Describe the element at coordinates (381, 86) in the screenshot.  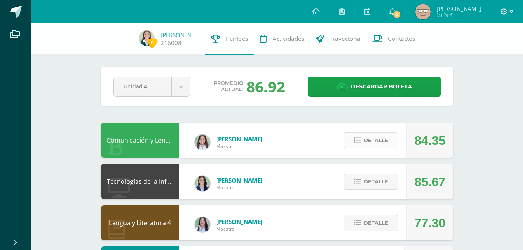
I see `span: Descargar boleta` at that location.